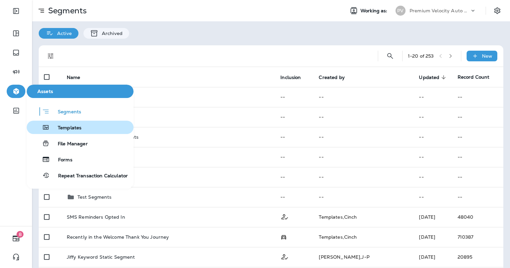  What do you see at coordinates (63, 33) in the screenshot?
I see `p: Active` at bounding box center [63, 33].